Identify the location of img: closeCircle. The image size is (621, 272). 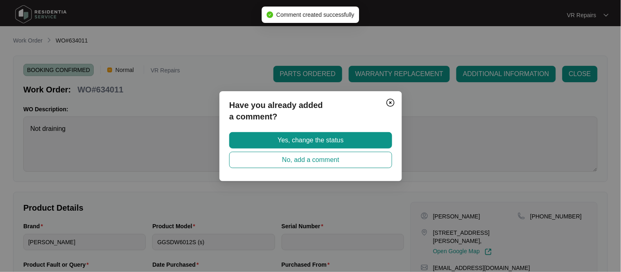
(390, 103).